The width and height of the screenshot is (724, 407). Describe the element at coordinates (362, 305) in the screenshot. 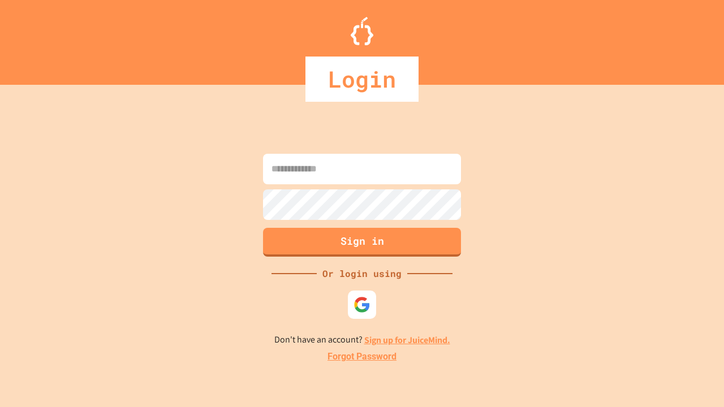

I see `img: google-icon.svg` at that location.